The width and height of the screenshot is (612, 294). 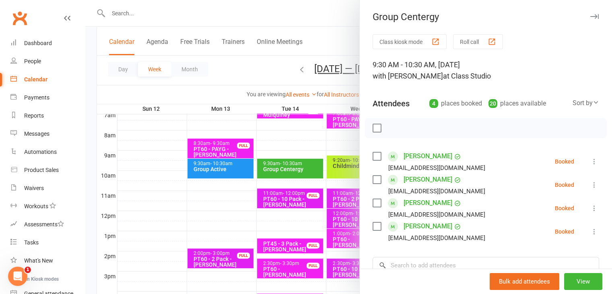 What do you see at coordinates (47, 260) in the screenshot?
I see `a: What's New` at bounding box center [47, 260].